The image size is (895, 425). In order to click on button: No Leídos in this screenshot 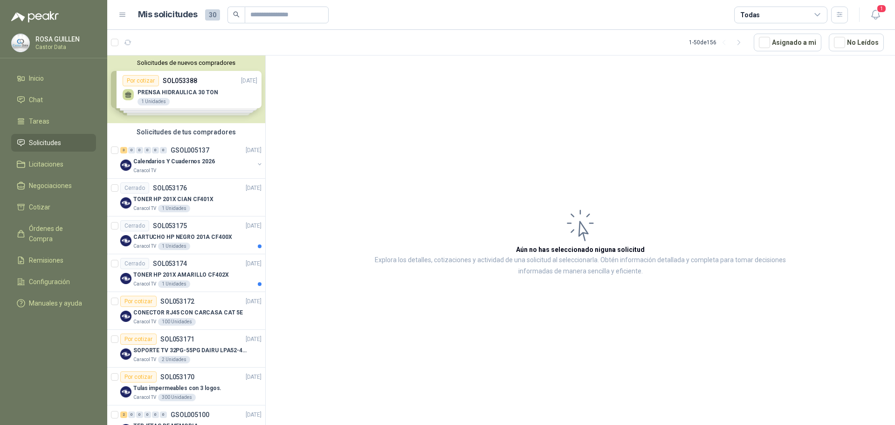, I will do `click(857, 42)`.